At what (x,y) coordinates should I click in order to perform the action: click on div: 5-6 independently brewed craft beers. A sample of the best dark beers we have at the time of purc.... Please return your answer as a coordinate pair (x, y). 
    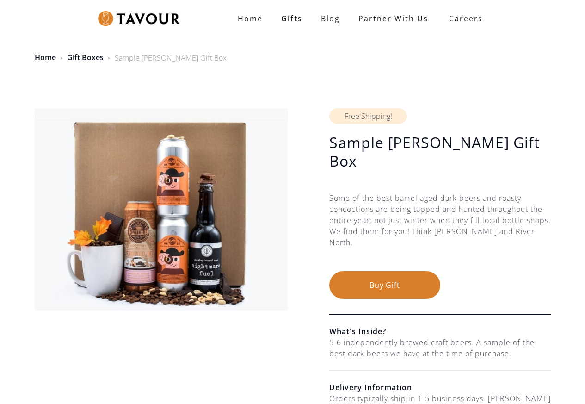
    Looking at the image, I should click on (441, 348).